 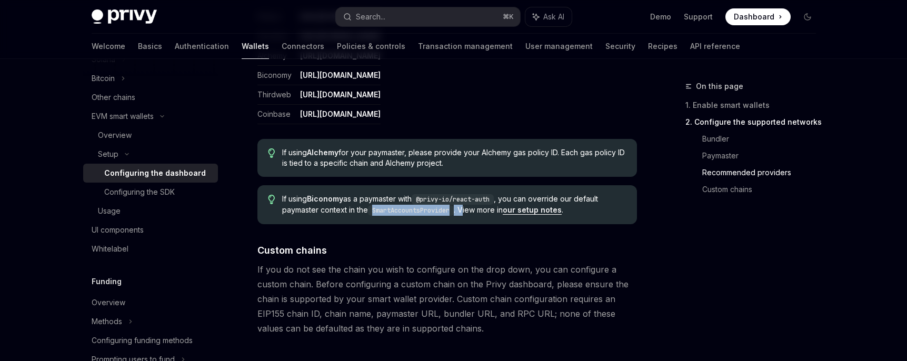 I want to click on a: Welcome, so click(x=108, y=46).